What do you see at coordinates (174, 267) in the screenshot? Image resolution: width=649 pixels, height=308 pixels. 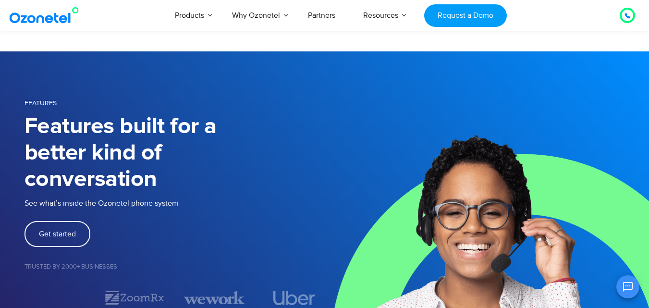 I see `h5: Trusted by 2000+ Businesses` at bounding box center [174, 267].